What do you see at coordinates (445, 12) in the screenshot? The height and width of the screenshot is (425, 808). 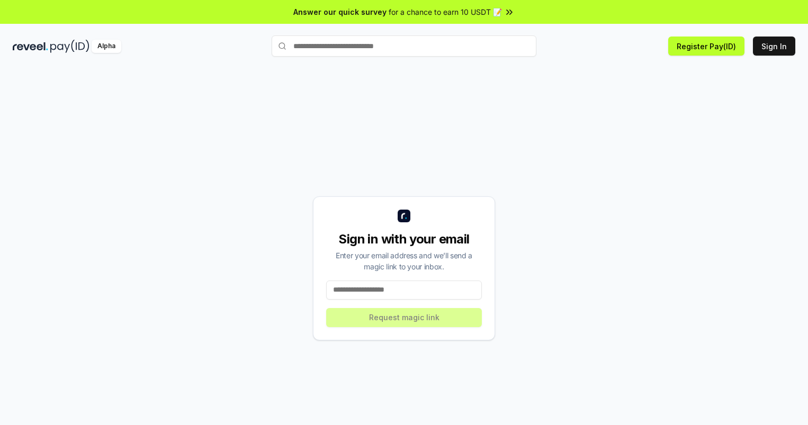 I see `span: for a chance to earn 10 USDT 📝` at bounding box center [445, 12].